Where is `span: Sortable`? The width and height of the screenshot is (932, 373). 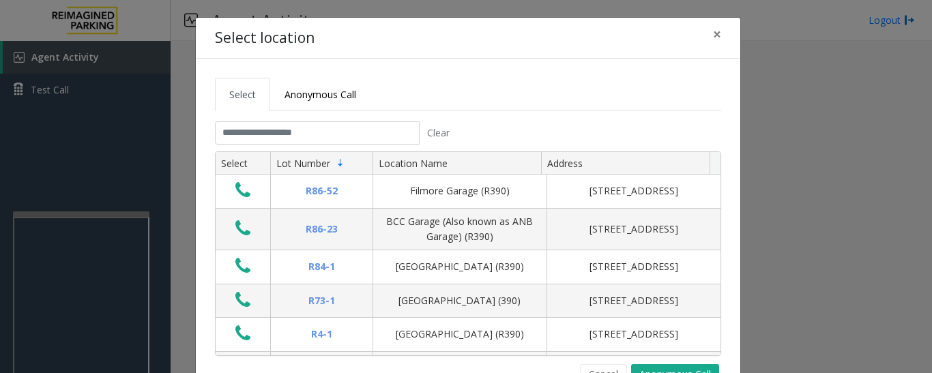
span: Sortable is located at coordinates (341, 163).